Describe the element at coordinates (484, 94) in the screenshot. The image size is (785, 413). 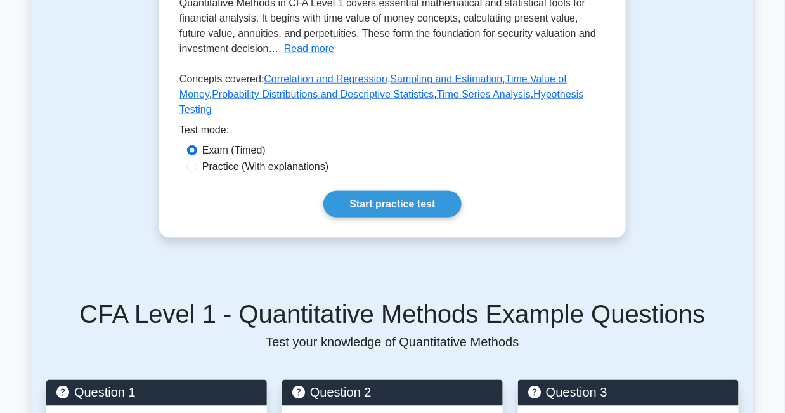
I see `a: Time Series Analysis` at that location.